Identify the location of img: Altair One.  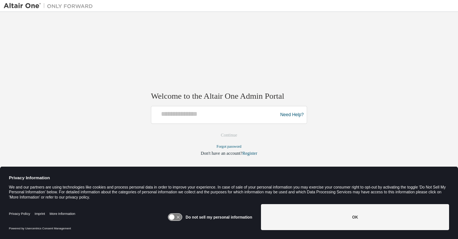
(50, 6).